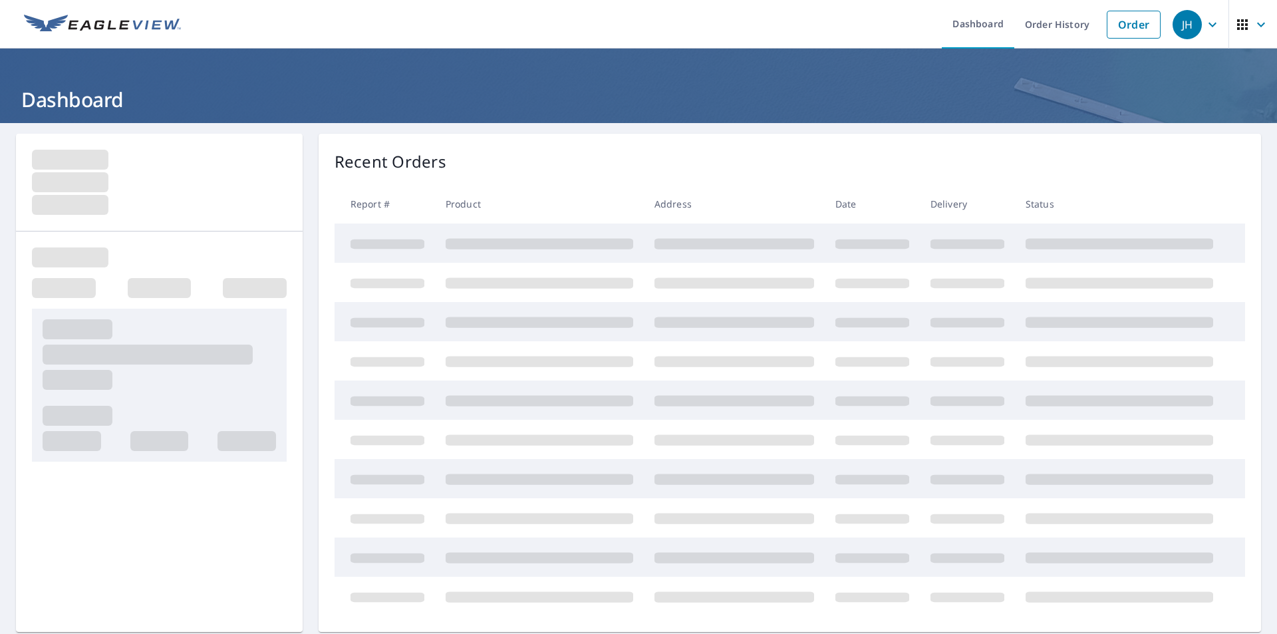 The height and width of the screenshot is (634, 1277). What do you see at coordinates (384, 204) in the screenshot?
I see `th: Report #` at bounding box center [384, 204].